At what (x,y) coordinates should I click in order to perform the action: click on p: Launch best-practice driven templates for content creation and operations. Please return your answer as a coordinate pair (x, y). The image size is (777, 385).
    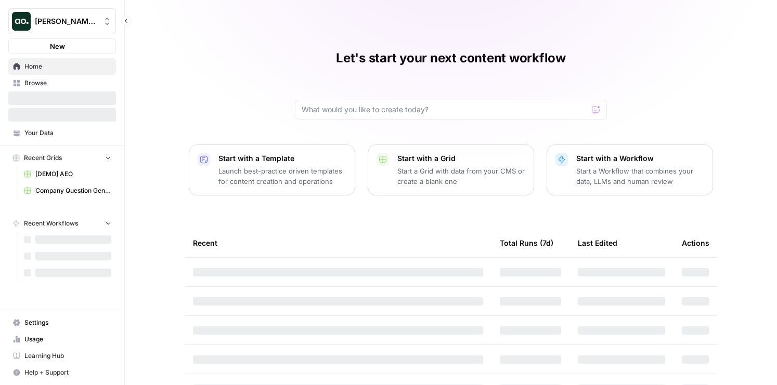
    Looking at the image, I should click on (282, 176).